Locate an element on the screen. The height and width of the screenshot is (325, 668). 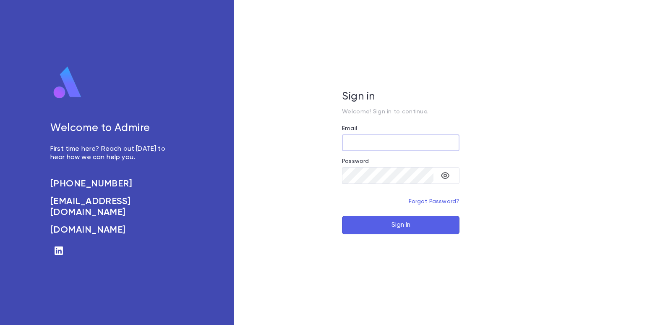
label: Email is located at coordinates (350, 128).